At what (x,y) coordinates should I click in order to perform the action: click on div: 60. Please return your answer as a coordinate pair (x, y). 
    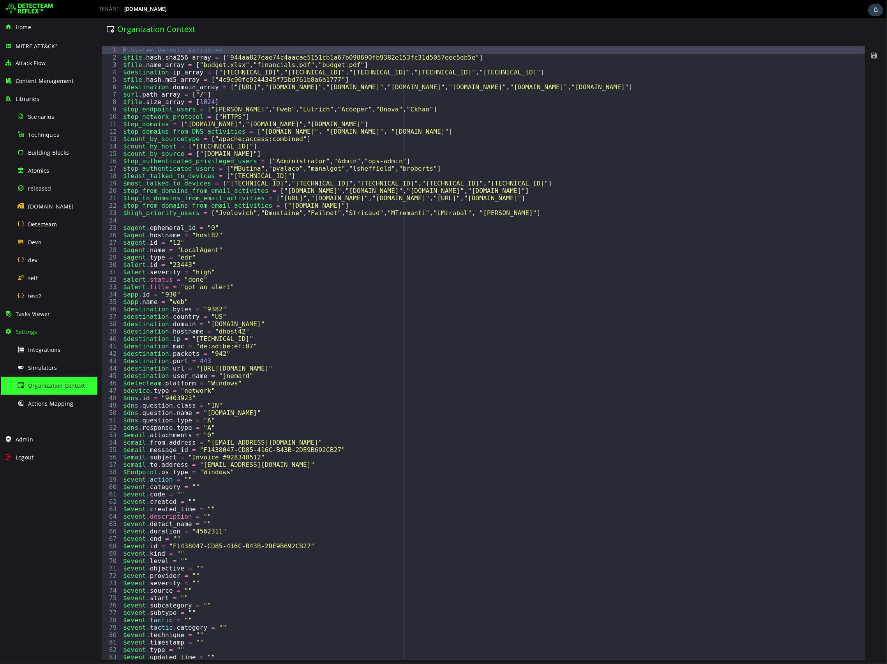
    Looking at the image, I should click on (14, 469).